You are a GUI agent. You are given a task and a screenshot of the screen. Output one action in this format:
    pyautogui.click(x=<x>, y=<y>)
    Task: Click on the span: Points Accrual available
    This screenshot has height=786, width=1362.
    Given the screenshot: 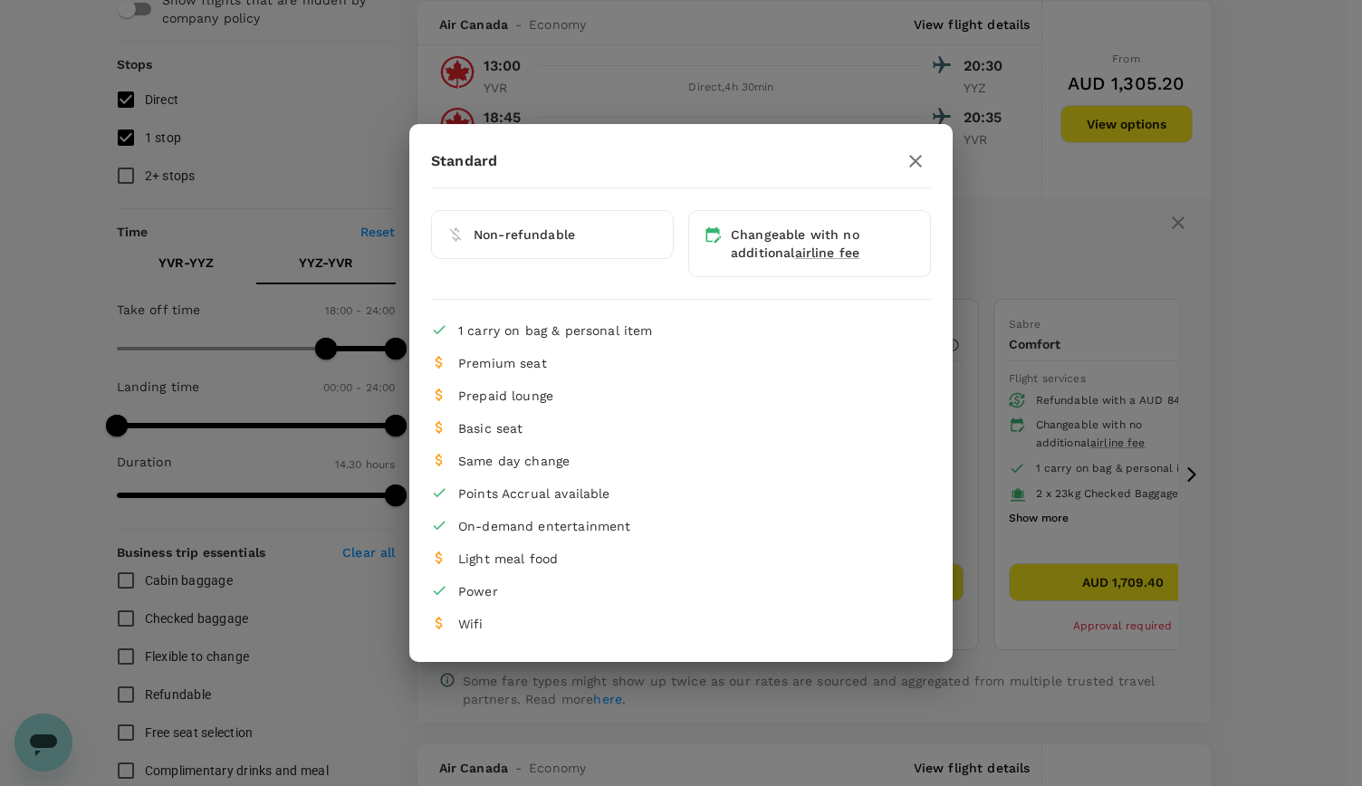 What is the action you would take?
    pyautogui.click(x=534, y=494)
    